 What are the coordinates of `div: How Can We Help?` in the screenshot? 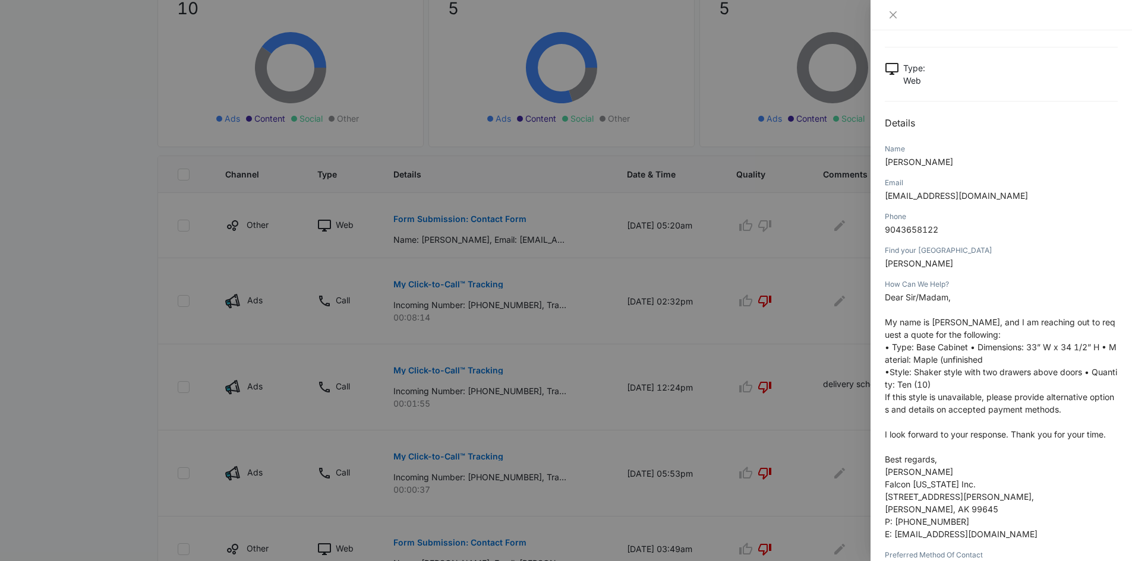 It's located at (1001, 285).